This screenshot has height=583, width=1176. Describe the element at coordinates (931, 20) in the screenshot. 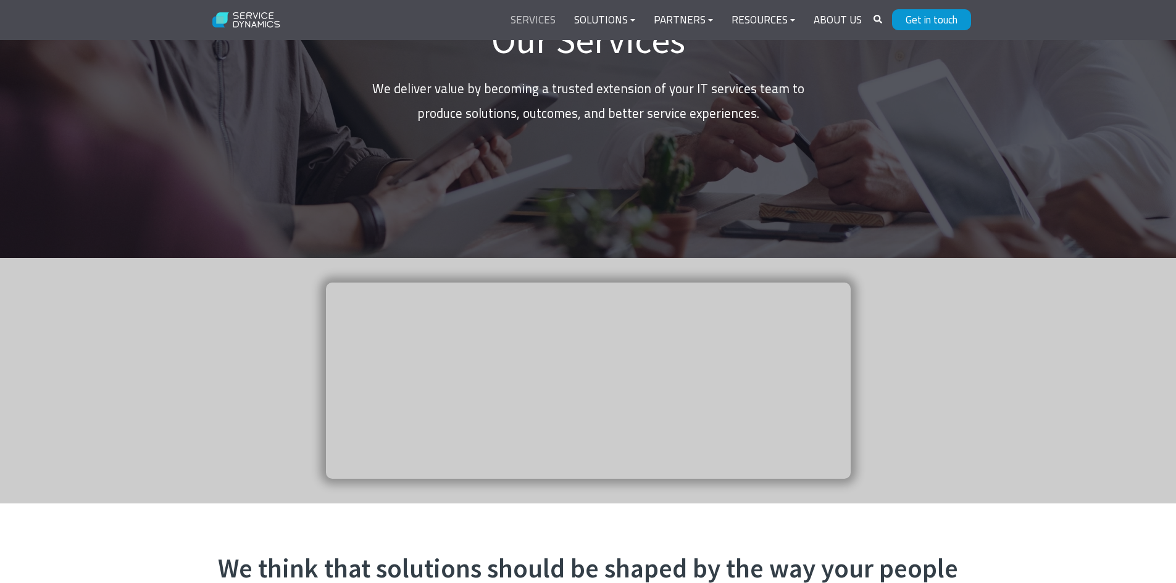

I see `a: Get in touch` at that location.